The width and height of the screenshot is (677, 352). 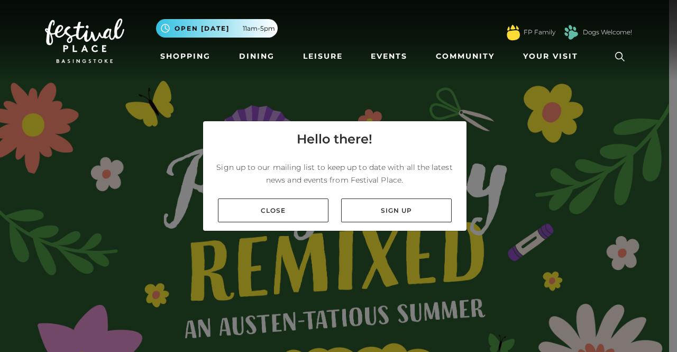 I want to click on a: Dining, so click(x=256, y=56).